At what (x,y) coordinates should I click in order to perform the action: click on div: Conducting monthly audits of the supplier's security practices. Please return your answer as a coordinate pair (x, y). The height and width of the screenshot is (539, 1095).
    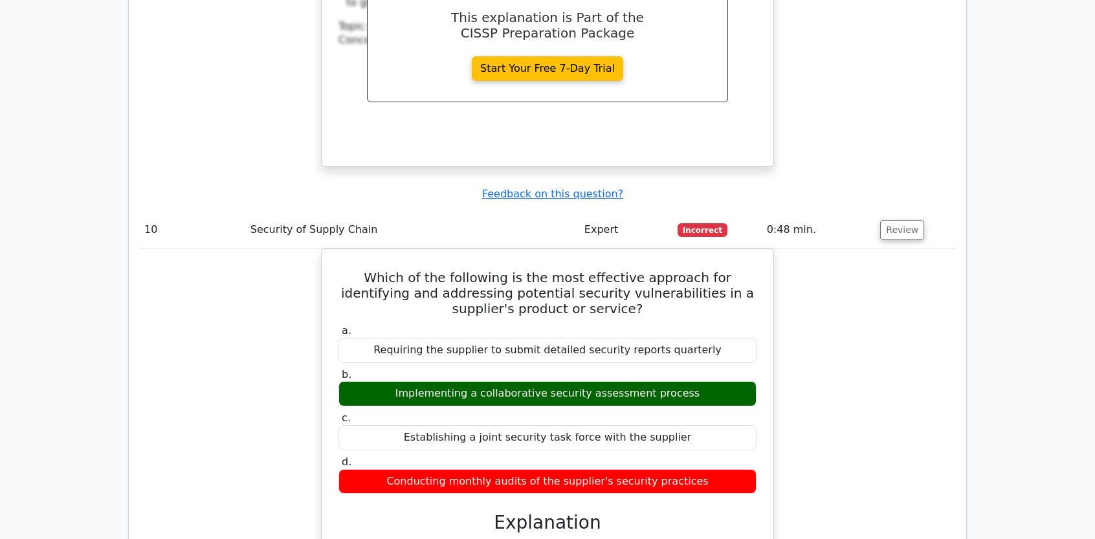
    Looking at the image, I should click on (547, 481).